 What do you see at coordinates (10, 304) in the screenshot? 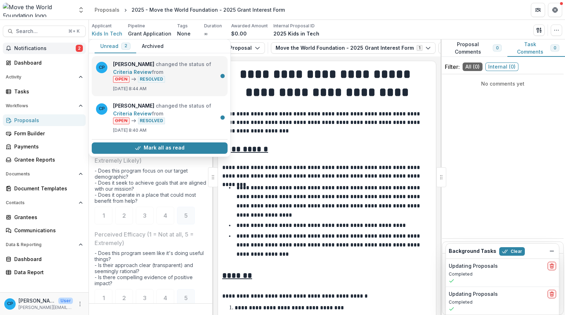
I see `div: Christina Pappas` at bounding box center [10, 304].